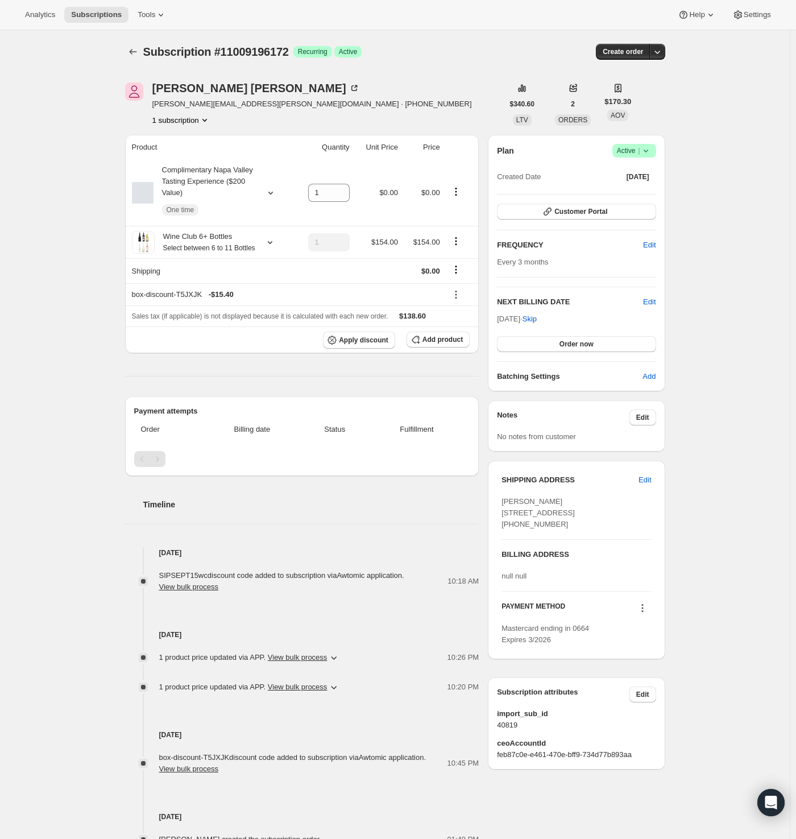  I want to click on th: Unit Price, so click(377, 147).